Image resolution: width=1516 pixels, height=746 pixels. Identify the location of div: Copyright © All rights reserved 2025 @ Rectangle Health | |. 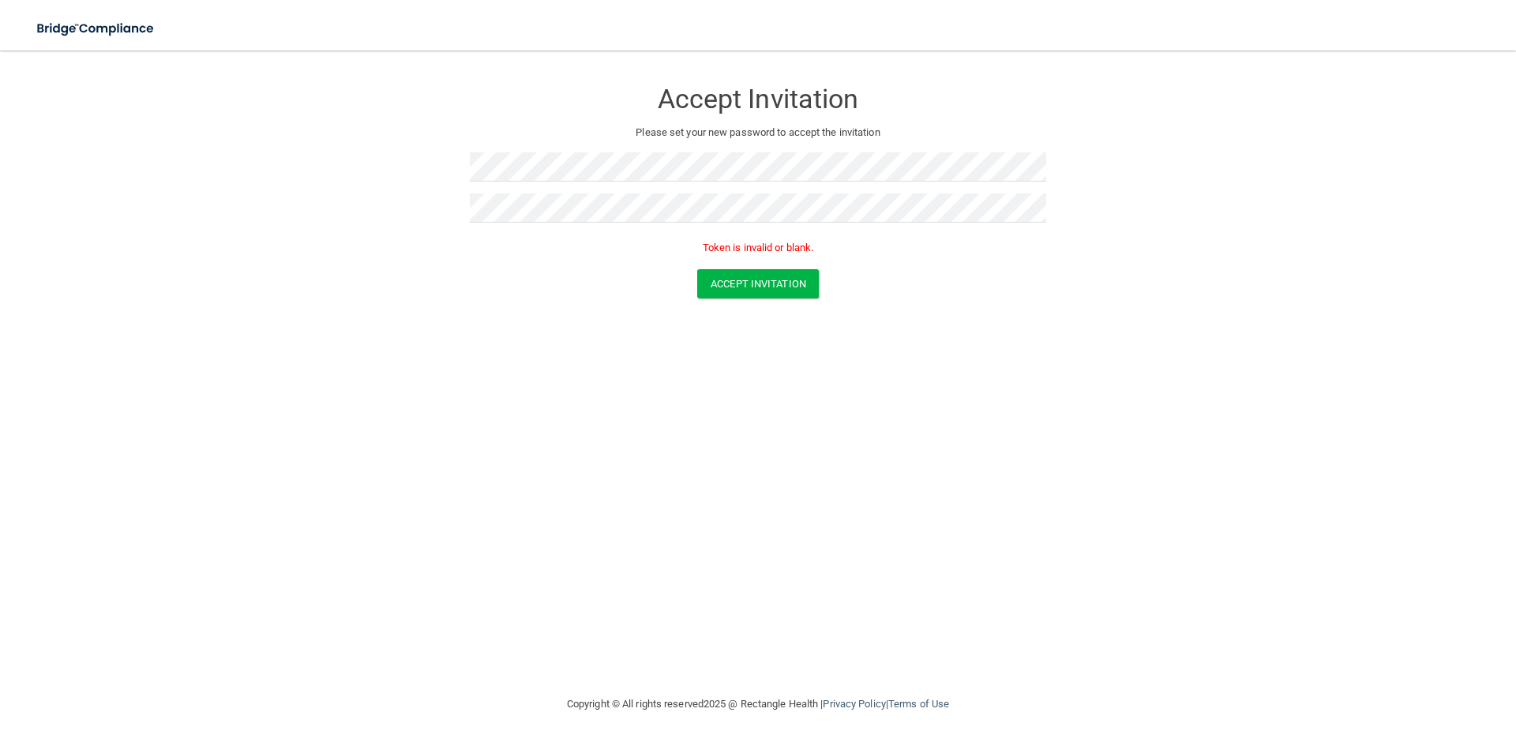
(758, 704).